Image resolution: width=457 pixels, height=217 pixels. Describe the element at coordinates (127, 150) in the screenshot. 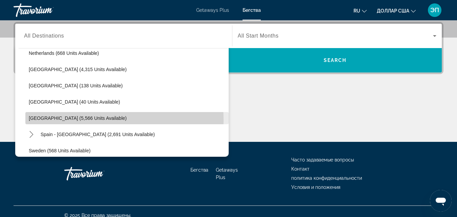

I see `button: Select destination: Sweden (568 units available)` at that location.